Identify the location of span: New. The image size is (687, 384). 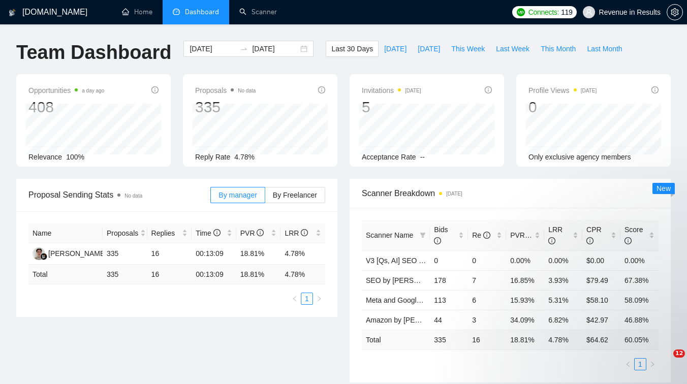
(663, 188).